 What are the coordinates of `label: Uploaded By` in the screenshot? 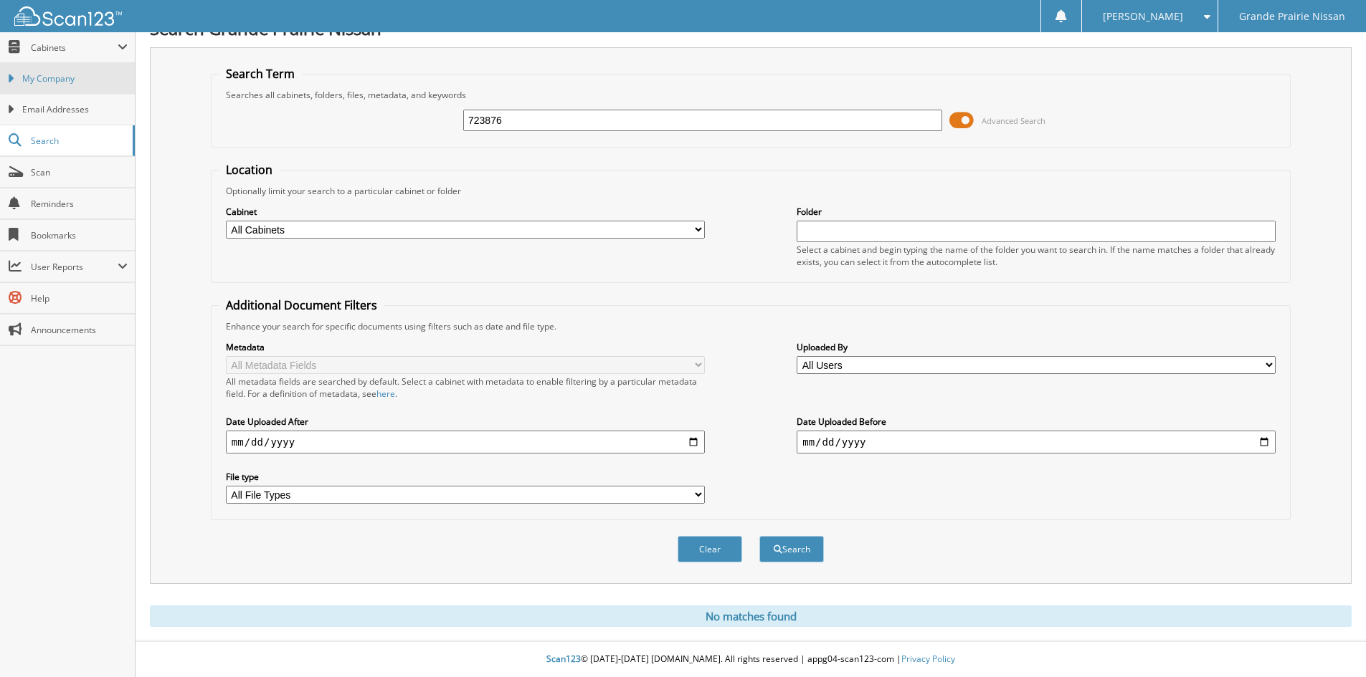 It's located at (1036, 347).